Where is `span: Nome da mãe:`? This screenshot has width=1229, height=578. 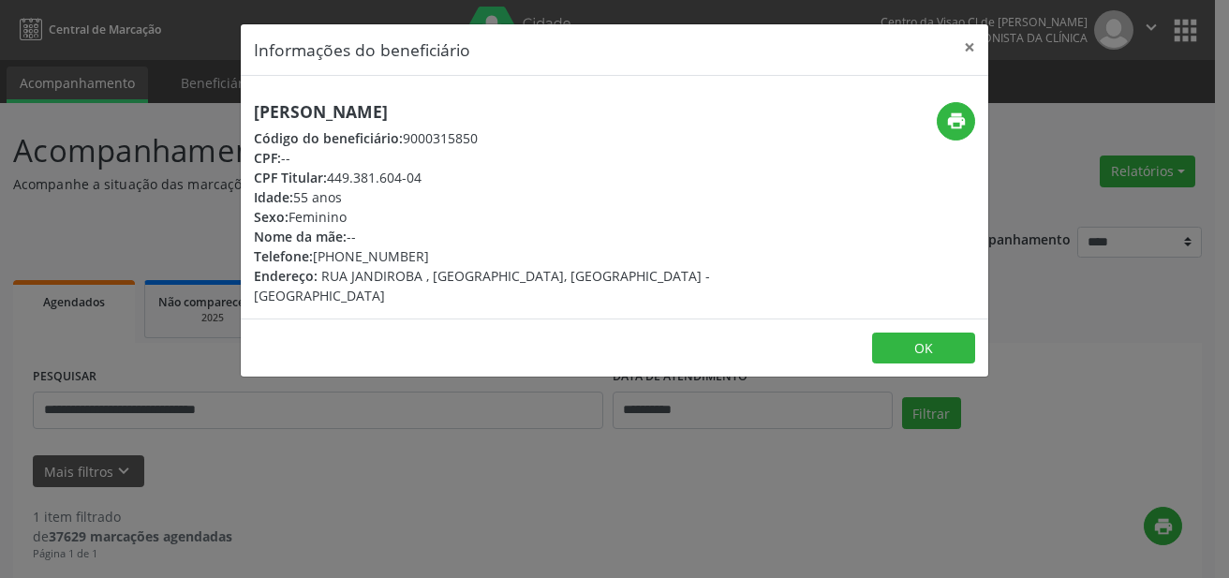
span: Nome da mãe: is located at coordinates (300, 236).